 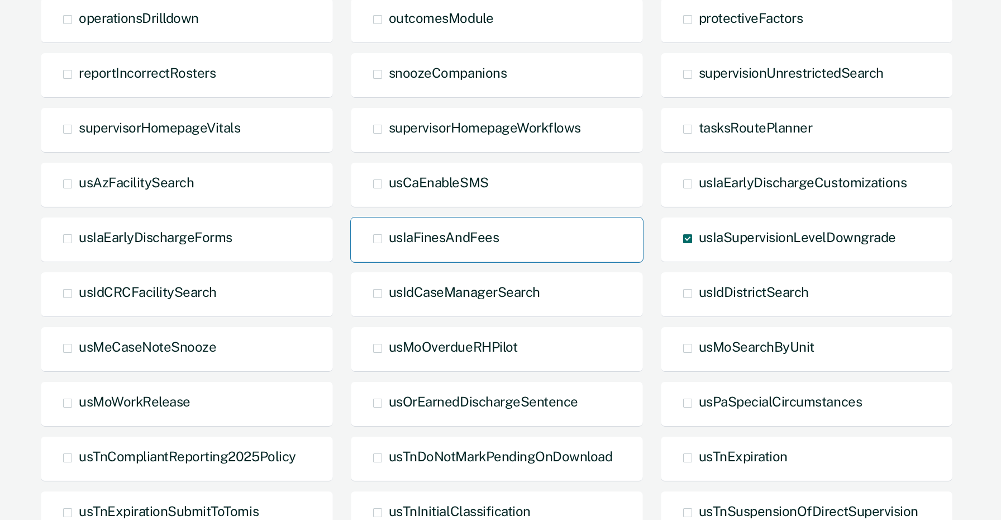 What do you see at coordinates (441, 18) in the screenshot?
I see `span: outcomesModule` at bounding box center [441, 18].